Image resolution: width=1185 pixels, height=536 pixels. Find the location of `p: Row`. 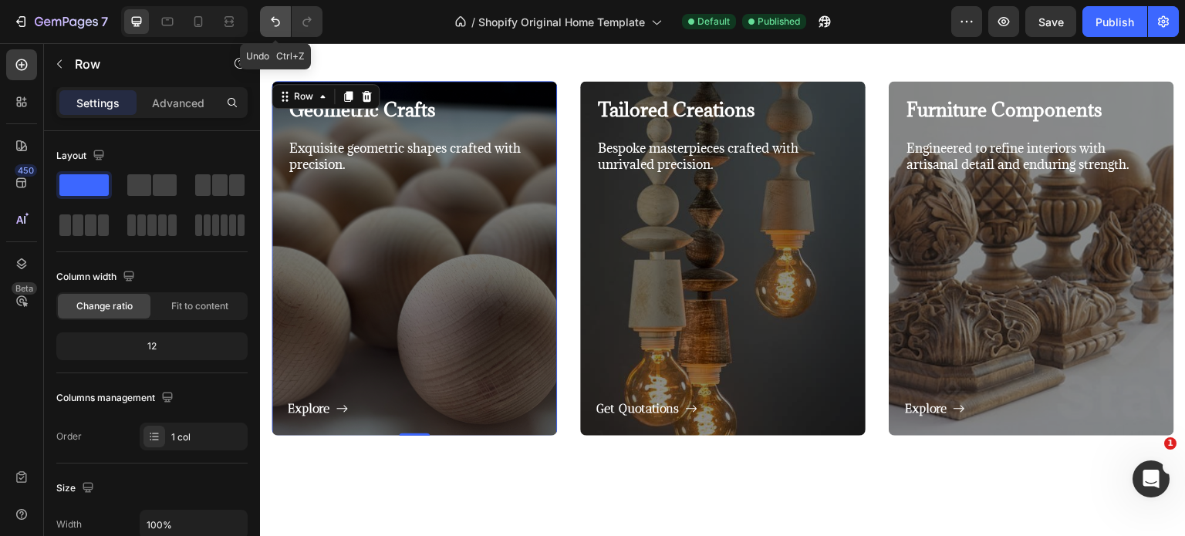

p: Row is located at coordinates (140, 64).